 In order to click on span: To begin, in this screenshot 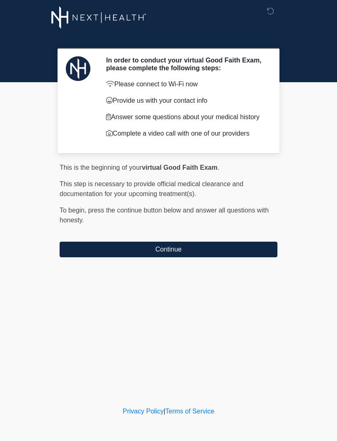, I will do `click(73, 210)`.